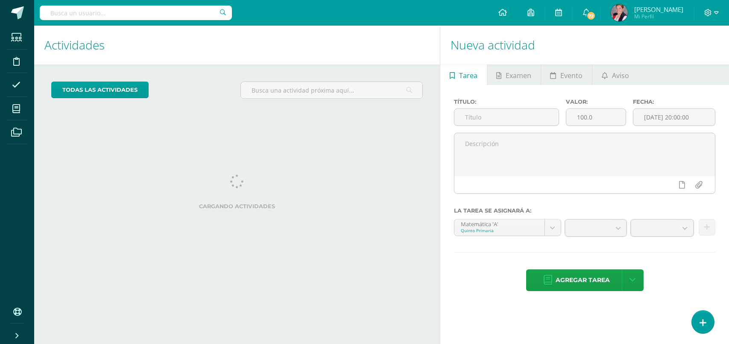 The height and width of the screenshot is (344, 729). I want to click on label: Valor:, so click(596, 102).